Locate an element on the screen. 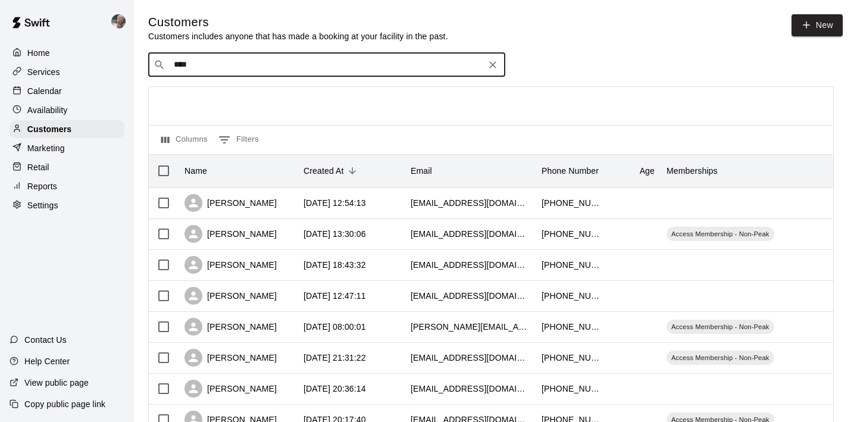 This screenshot has width=857, height=422. div: 2025-08-11 08:00:01 is located at coordinates (335, 327).